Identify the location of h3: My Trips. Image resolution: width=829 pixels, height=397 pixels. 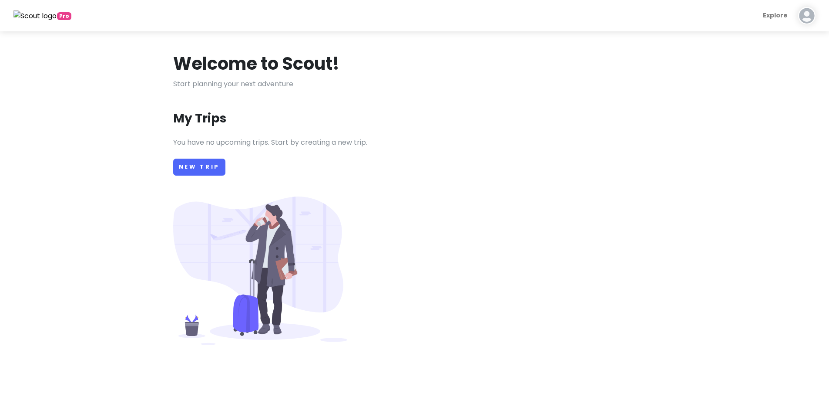
(200, 118).